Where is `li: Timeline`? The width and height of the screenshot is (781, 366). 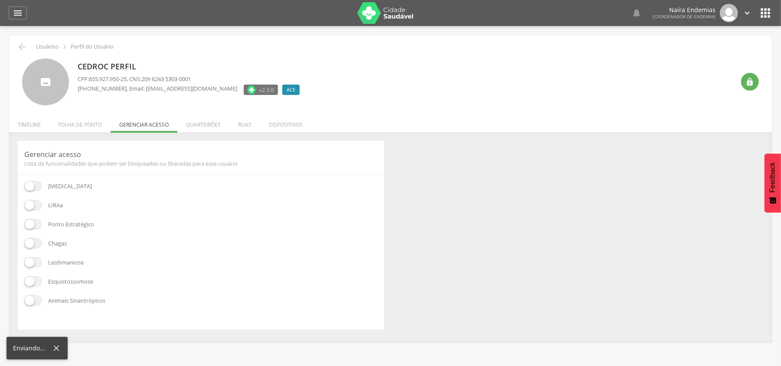
li: Timeline is located at coordinates (29, 122).